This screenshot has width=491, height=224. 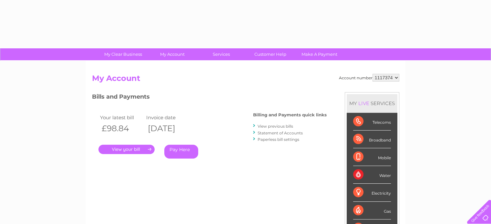 I want to click on div: Water, so click(x=372, y=175).